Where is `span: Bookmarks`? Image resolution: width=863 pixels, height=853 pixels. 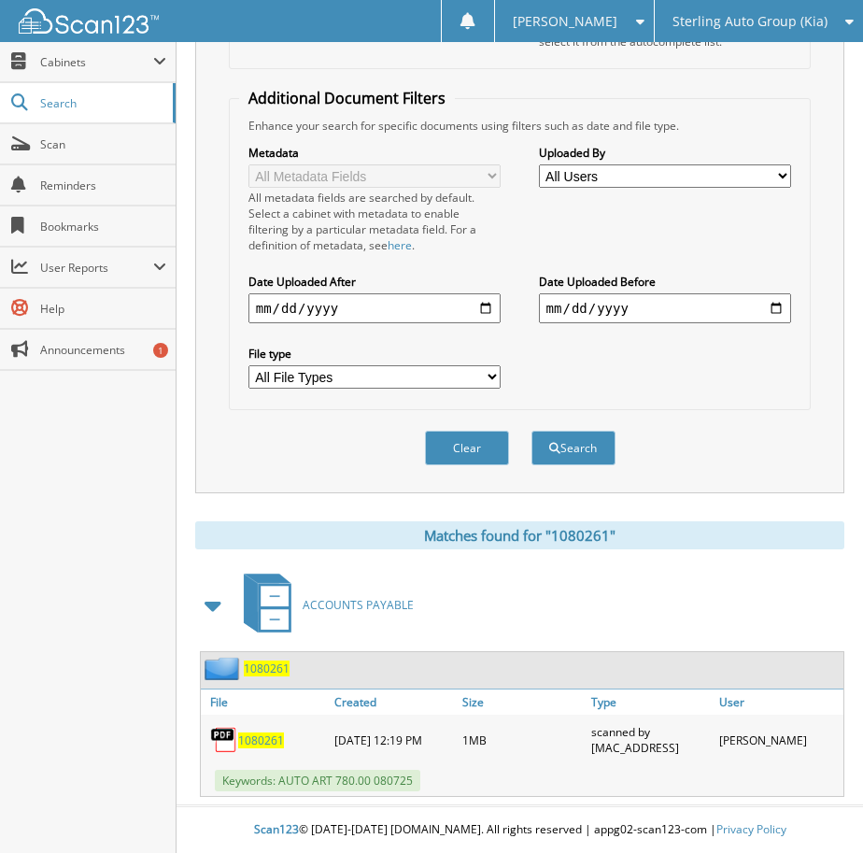
span: Bookmarks is located at coordinates (103, 226).